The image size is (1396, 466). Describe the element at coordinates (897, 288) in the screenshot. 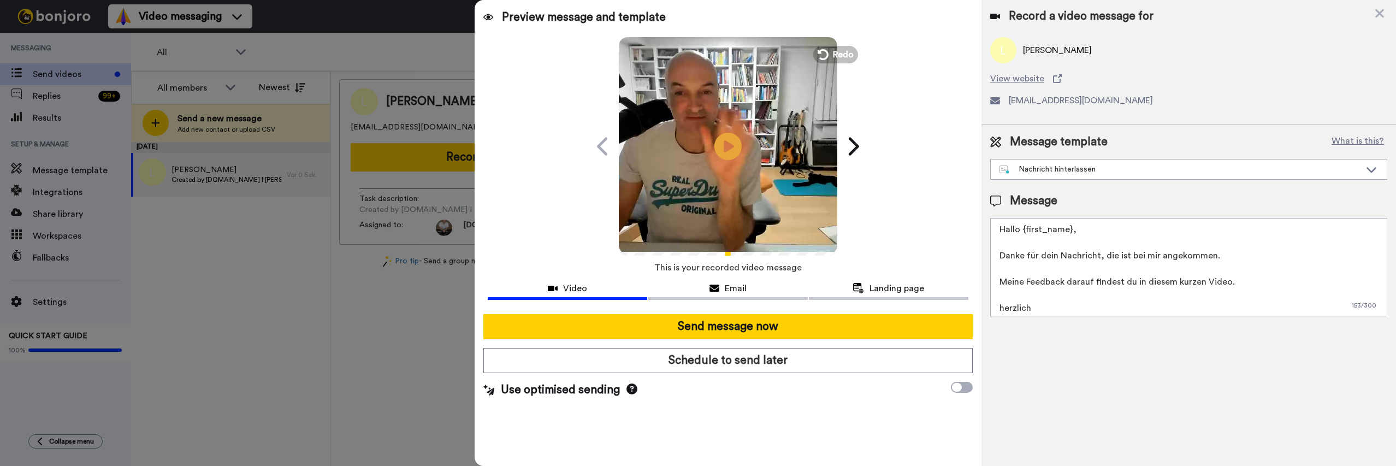

I see `span: Landing page` at that location.